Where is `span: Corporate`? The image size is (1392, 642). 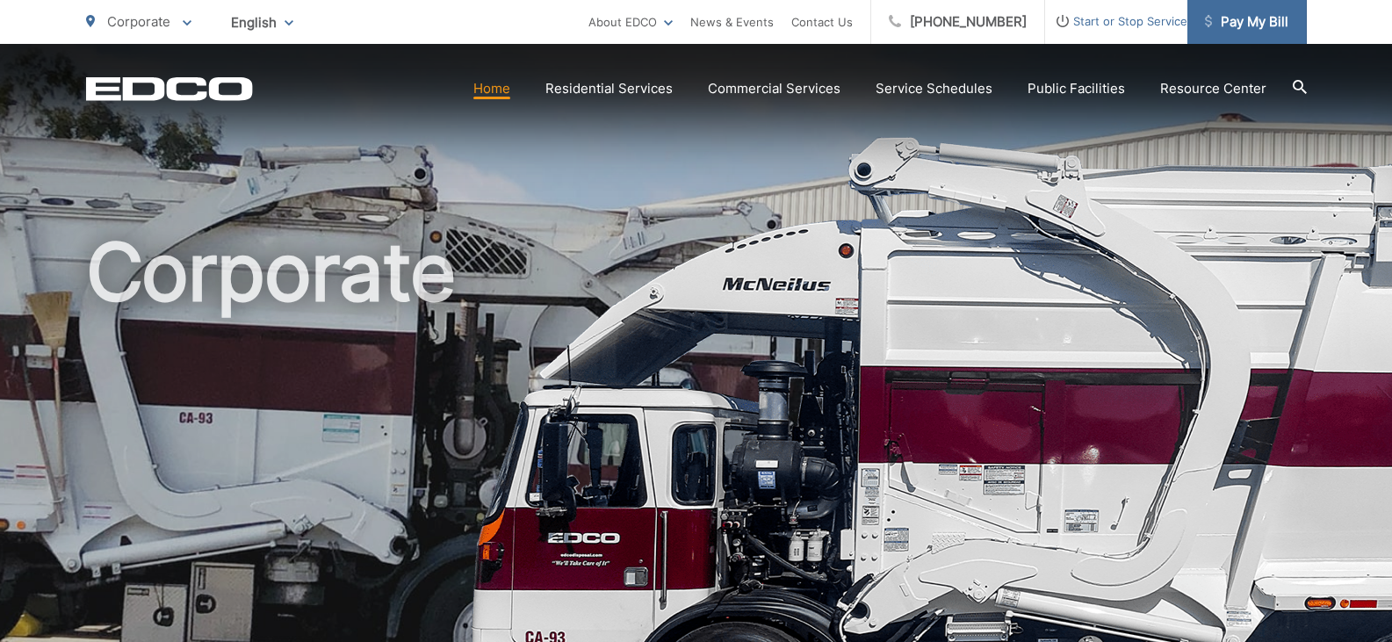
span: Corporate is located at coordinates (139, 21).